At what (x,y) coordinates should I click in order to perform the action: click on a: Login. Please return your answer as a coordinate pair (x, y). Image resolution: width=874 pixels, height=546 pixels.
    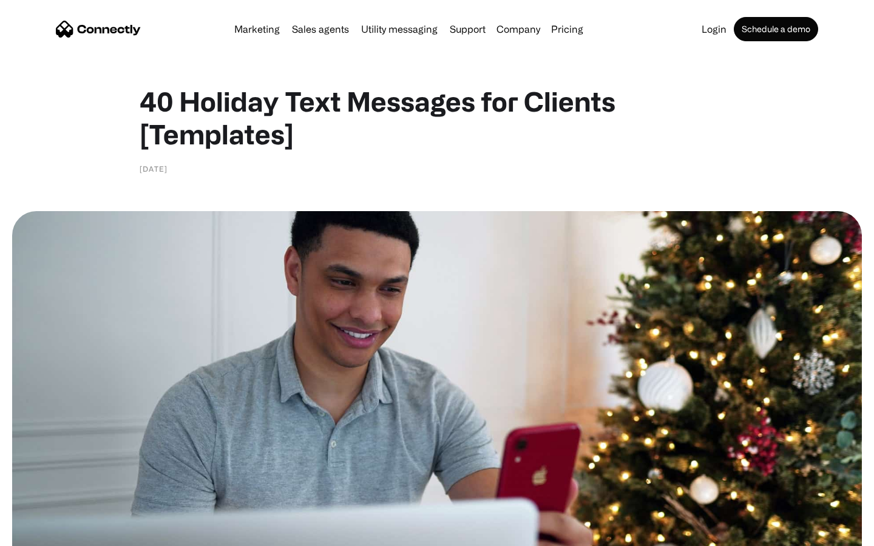
    Looking at the image, I should click on (713, 29).